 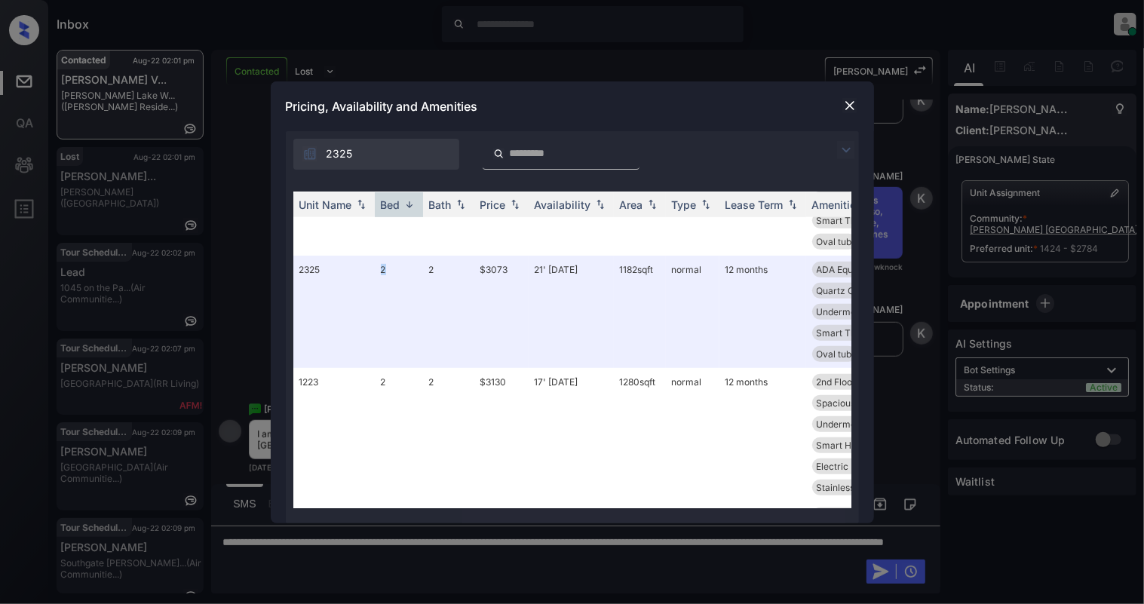 What do you see at coordinates (851, 403) in the screenshot?
I see `span: Spacious Closet` at bounding box center [851, 403].